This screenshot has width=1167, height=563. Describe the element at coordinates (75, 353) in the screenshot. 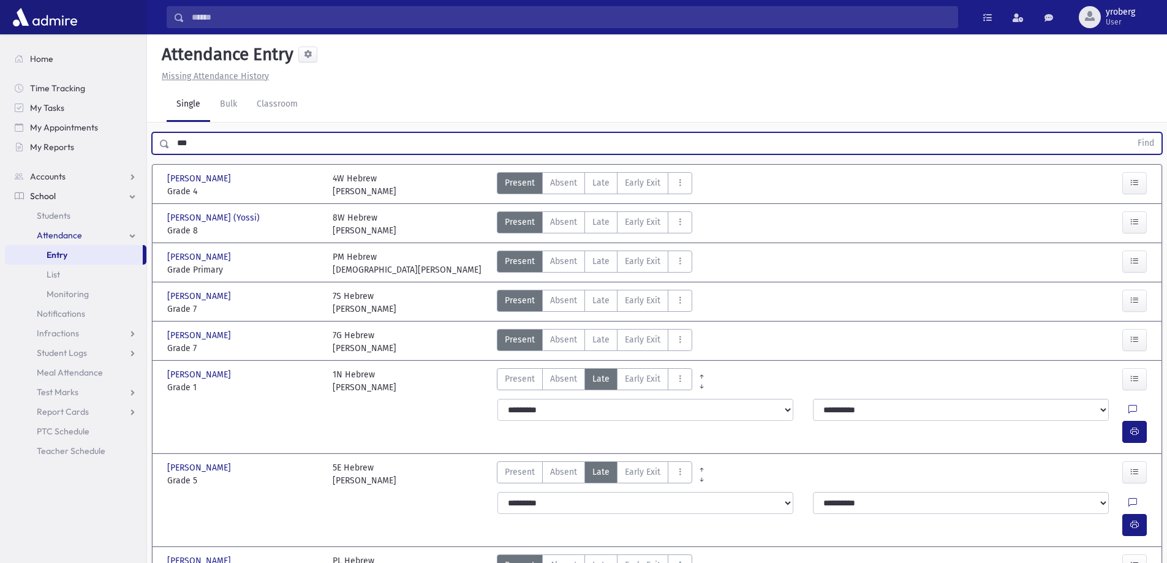

I see `a: Student Logs` at that location.